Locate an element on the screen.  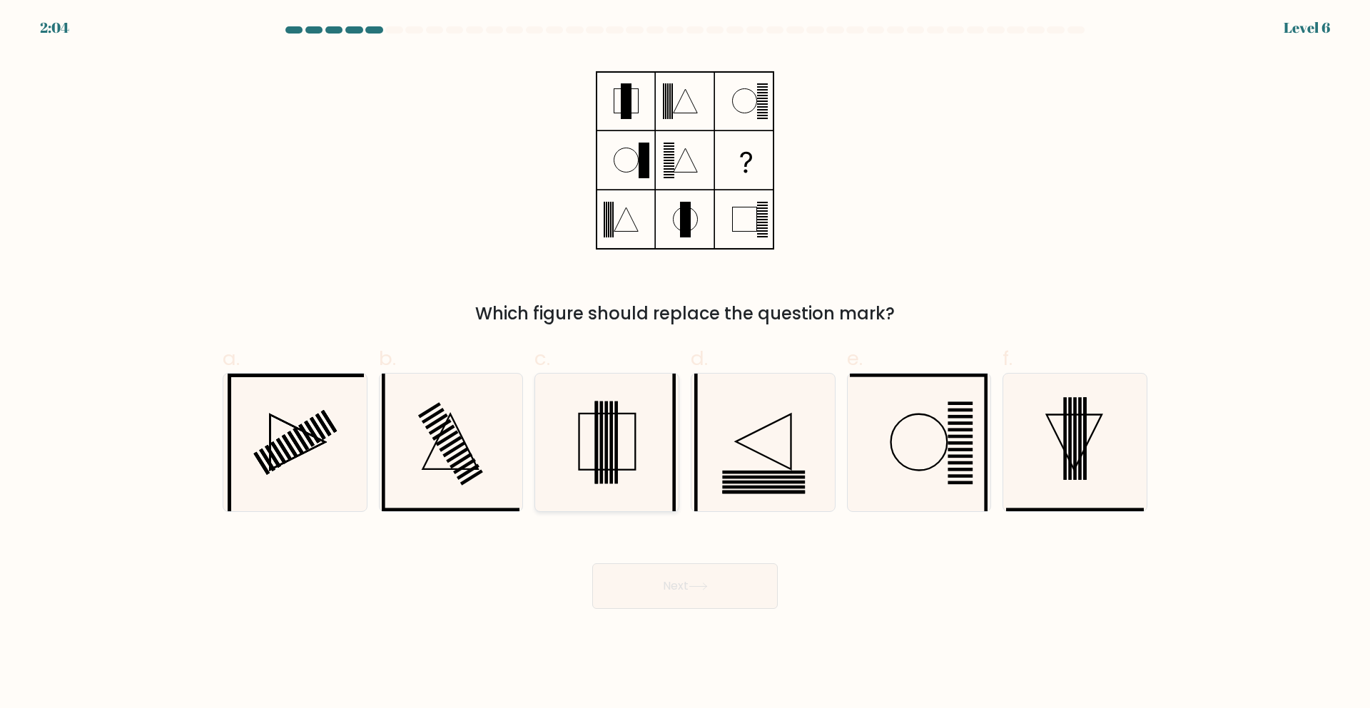
span: c. is located at coordinates (542, 358).